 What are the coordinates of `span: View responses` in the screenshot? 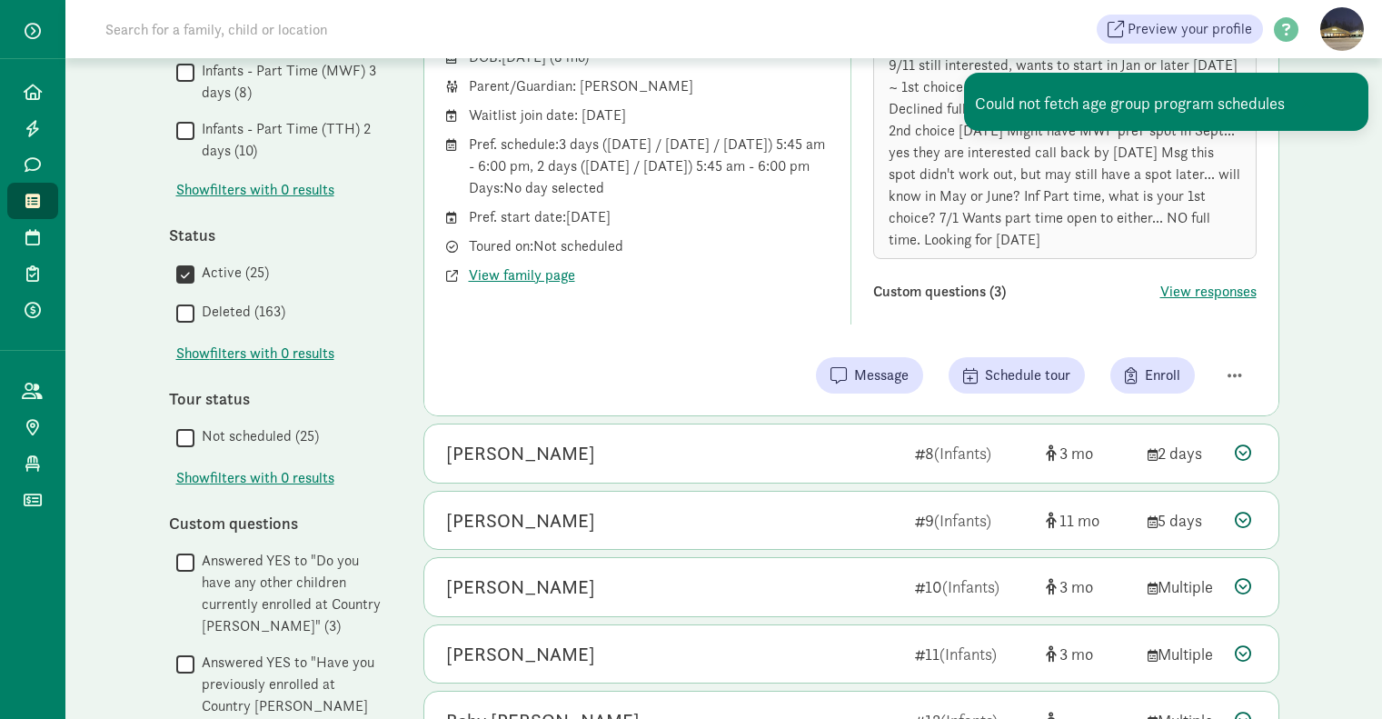 It's located at (1209, 292).